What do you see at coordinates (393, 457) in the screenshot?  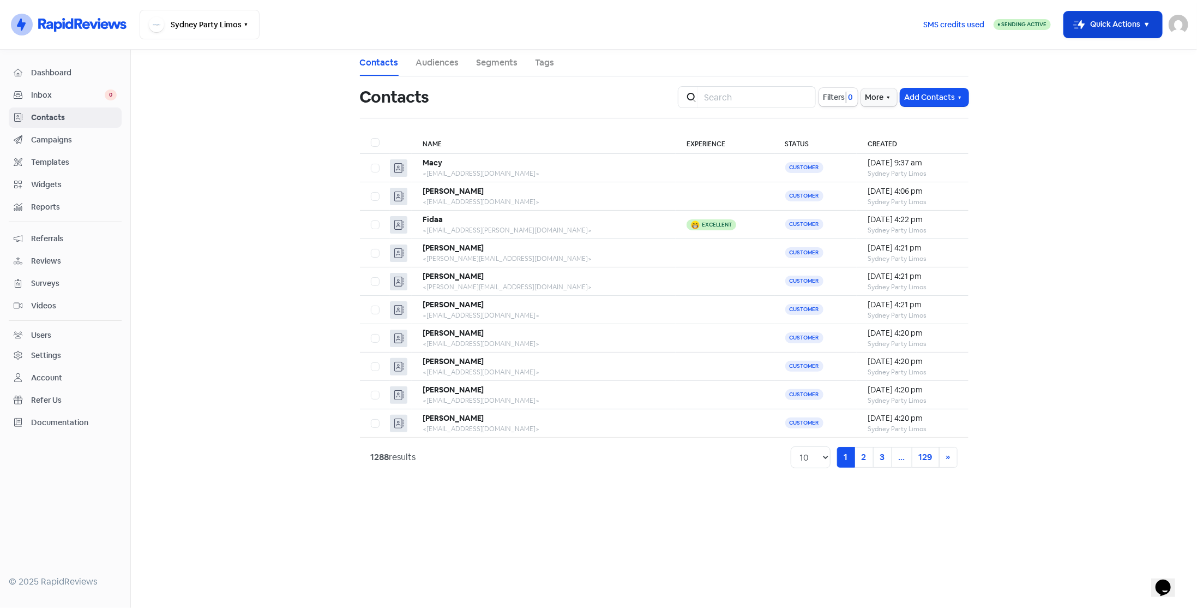 I see `div: results` at bounding box center [393, 457].